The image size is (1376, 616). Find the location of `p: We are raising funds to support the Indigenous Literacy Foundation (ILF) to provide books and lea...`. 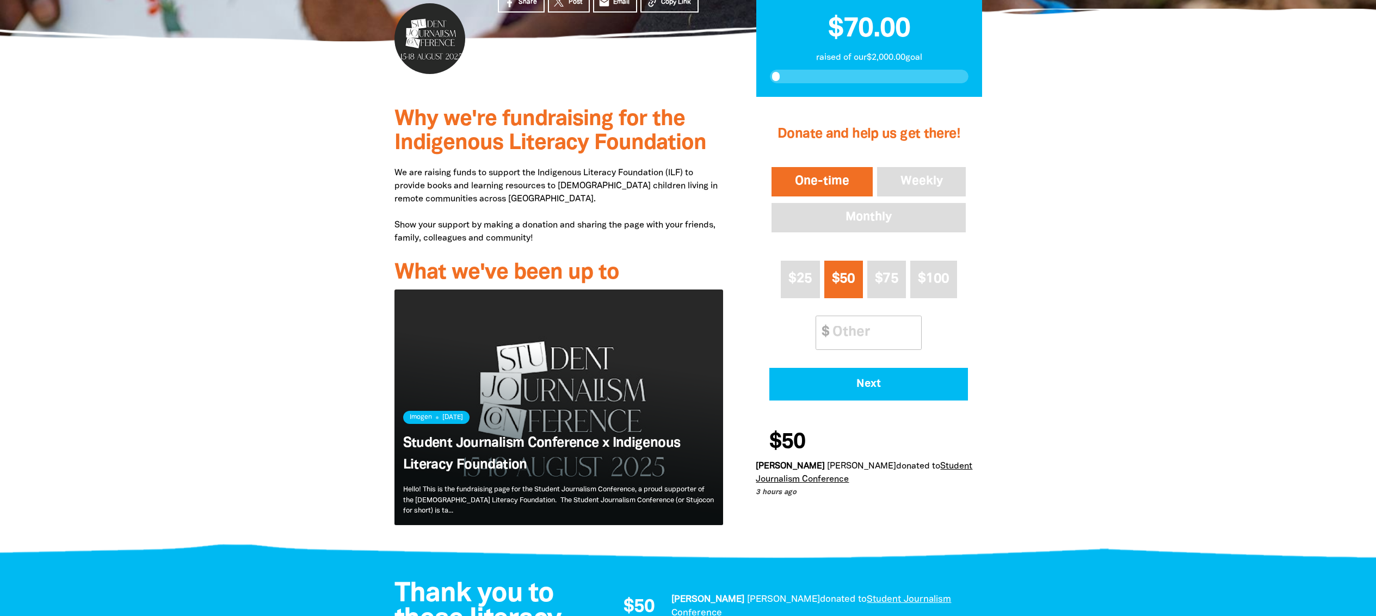

p: We are raising funds to support the Indigenous Literacy Foundation (ILF) to provide books and lea... is located at coordinates (559, 206).